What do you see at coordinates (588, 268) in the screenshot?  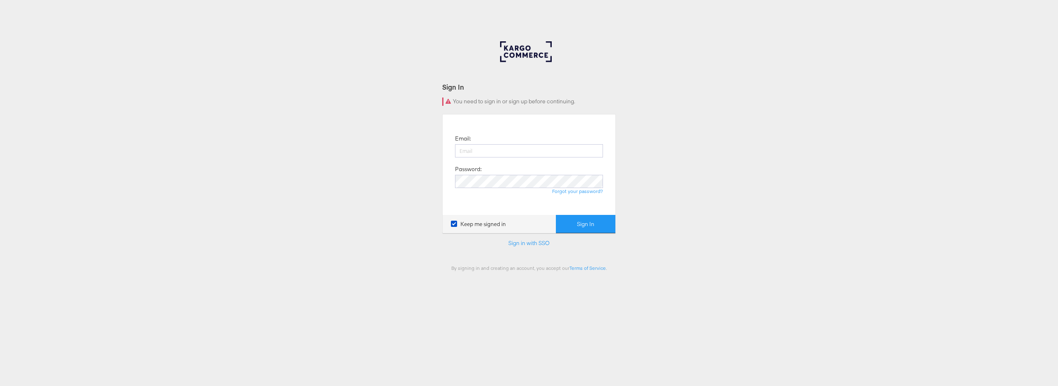 I see `a: Terms of Service` at bounding box center [588, 268].